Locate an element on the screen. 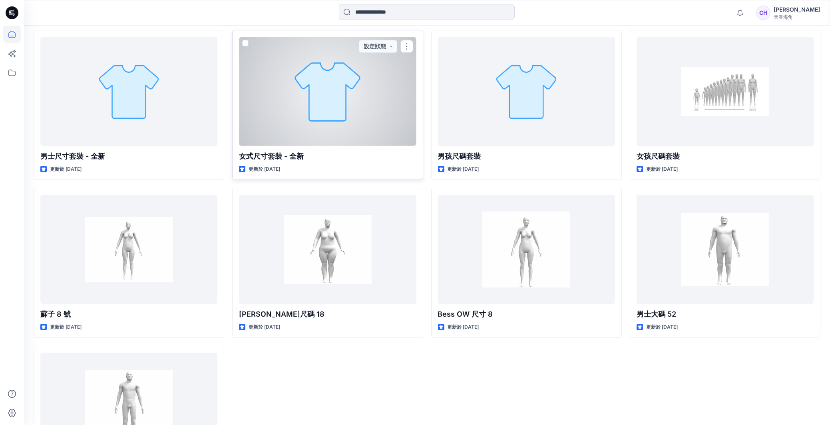 Image resolution: width=830 pixels, height=425 pixels. p: Bess OW 尺寸 8 is located at coordinates (526, 314).